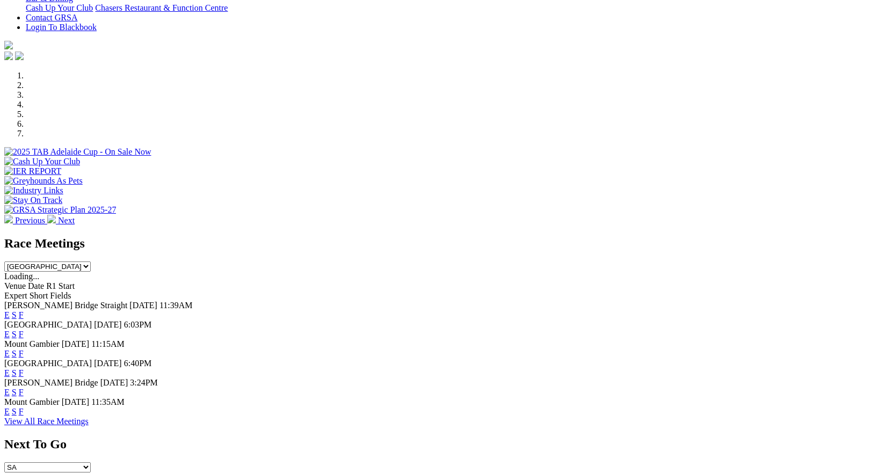  I want to click on a: Contact GRSA, so click(52, 17).